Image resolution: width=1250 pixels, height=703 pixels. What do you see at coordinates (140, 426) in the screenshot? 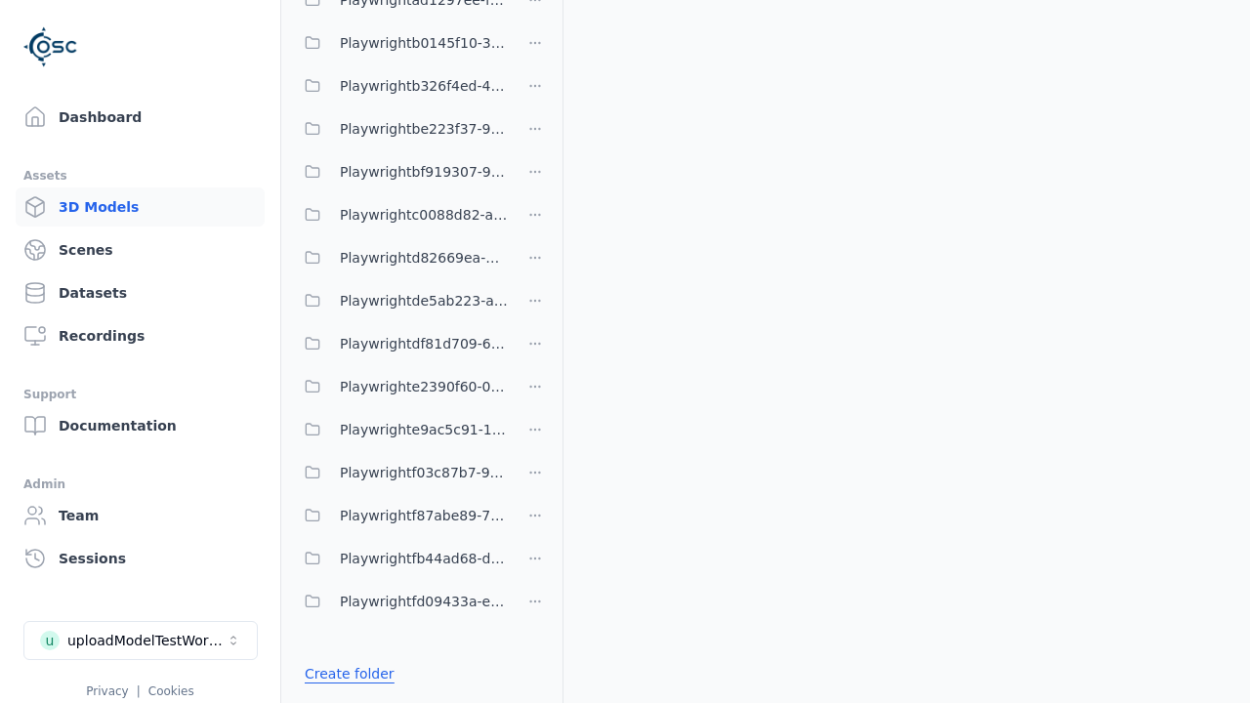
I see `a: Documentation` at bounding box center [140, 426].